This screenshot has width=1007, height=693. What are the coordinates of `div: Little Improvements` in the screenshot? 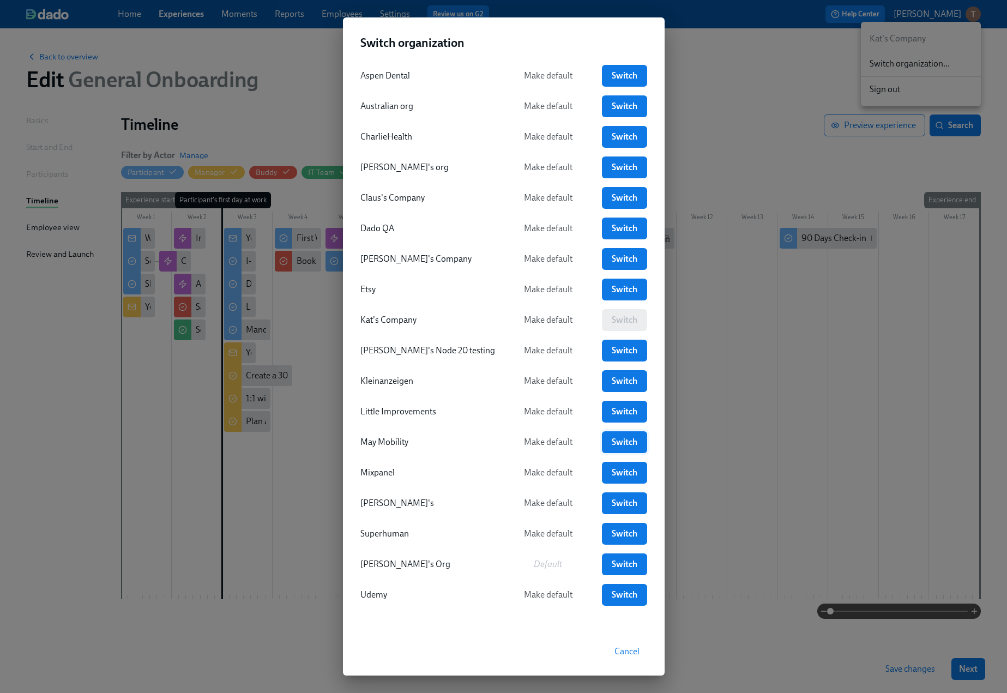 It's located at (427, 412).